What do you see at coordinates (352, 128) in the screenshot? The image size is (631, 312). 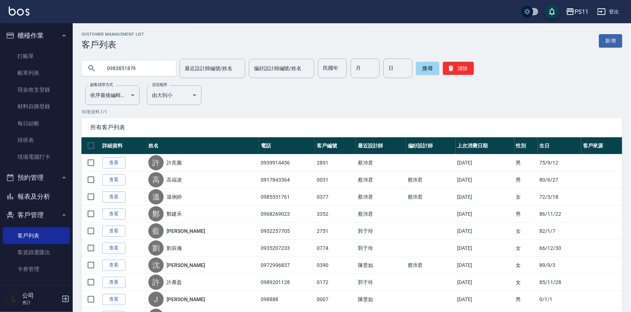 I see `span: 所有客戶列表` at bounding box center [352, 128].